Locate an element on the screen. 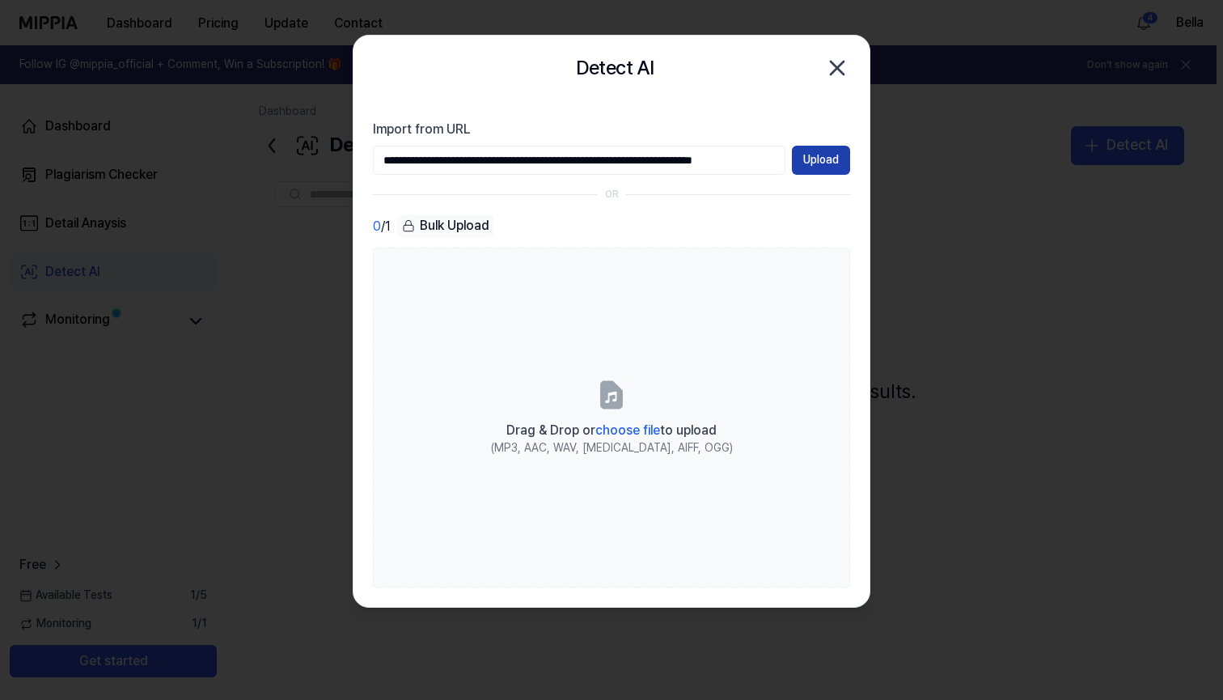  label: Import from URL is located at coordinates (612, 129).